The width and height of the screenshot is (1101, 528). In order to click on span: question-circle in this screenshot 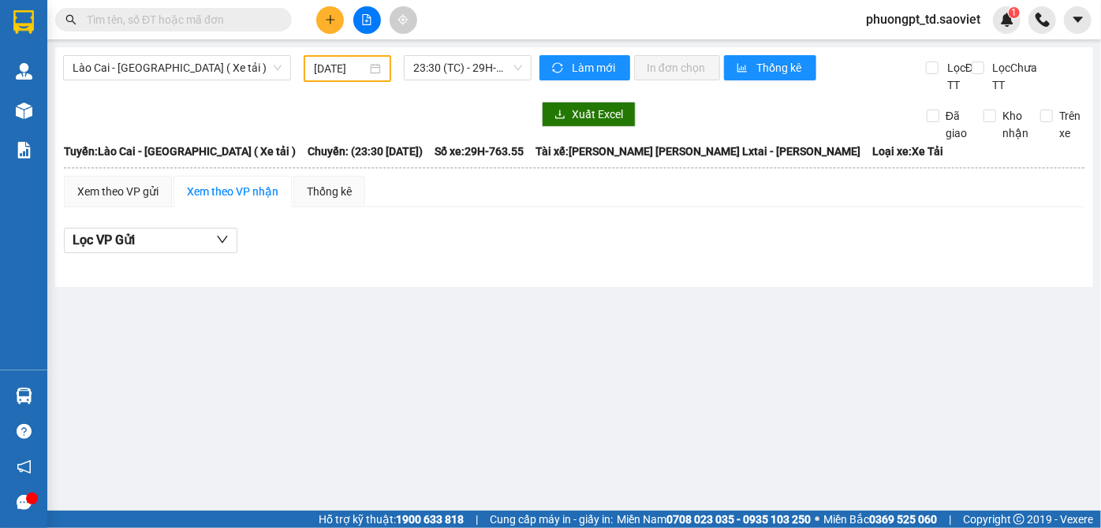, I will do `click(24, 431)`.